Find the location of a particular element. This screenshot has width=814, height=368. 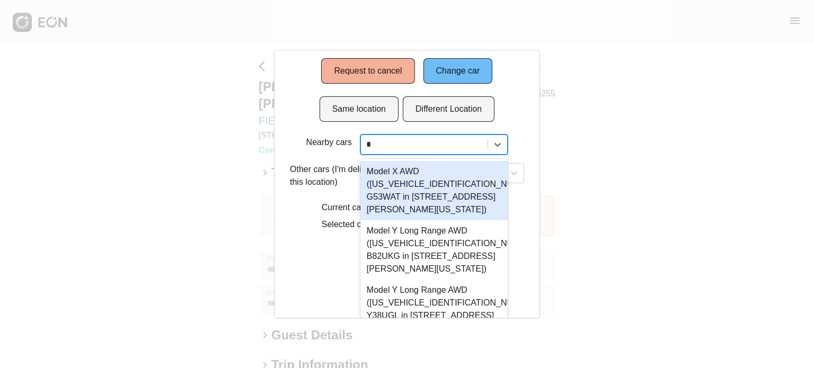

button: Change car is located at coordinates (458, 71).